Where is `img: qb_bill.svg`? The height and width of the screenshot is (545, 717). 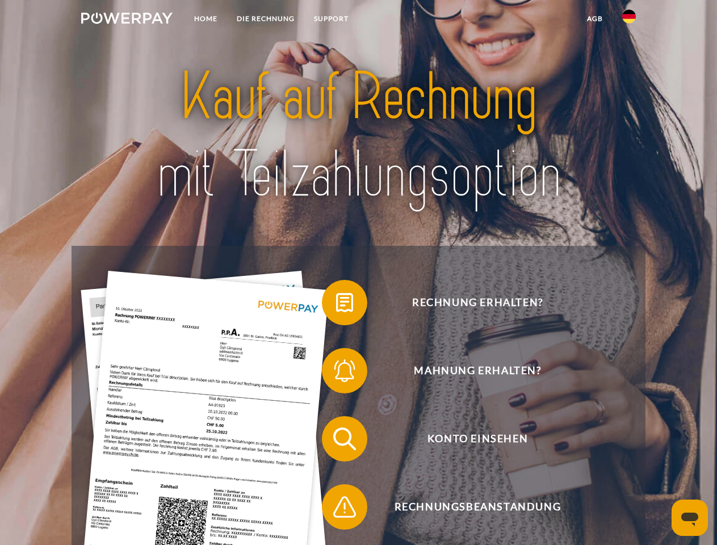
img: qb_bill.svg is located at coordinates (345, 303).